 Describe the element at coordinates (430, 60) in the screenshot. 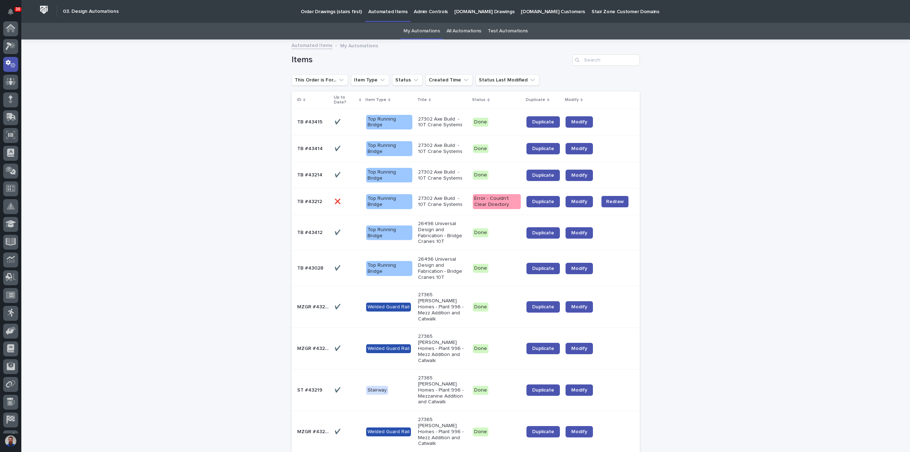

I see `h1: Items` at that location.